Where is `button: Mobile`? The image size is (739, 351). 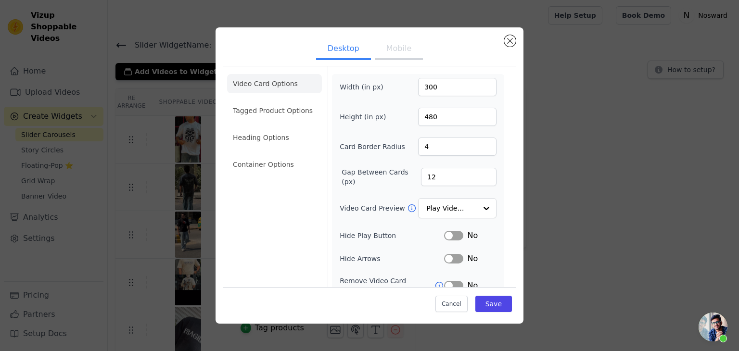
button: Mobile is located at coordinates (399, 50).